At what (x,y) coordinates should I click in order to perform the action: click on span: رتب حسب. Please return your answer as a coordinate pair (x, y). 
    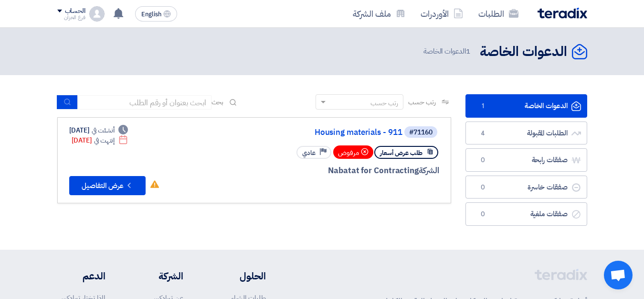
    Looking at the image, I should click on (422, 102).